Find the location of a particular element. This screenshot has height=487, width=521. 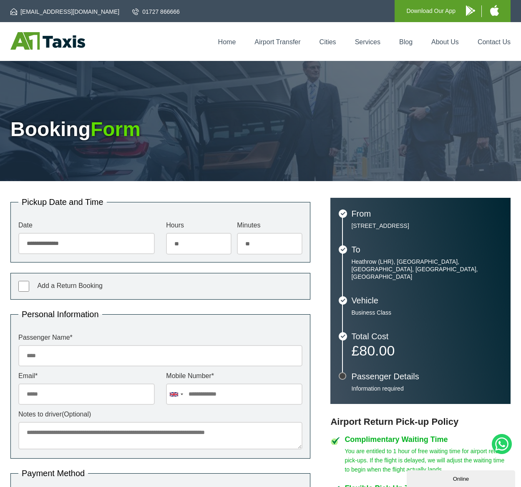

a: Home is located at coordinates (227, 42).